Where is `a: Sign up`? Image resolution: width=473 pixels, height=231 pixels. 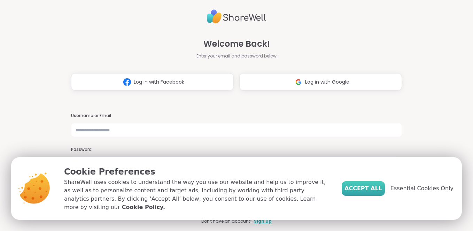
a: Sign up is located at coordinates (263, 221).